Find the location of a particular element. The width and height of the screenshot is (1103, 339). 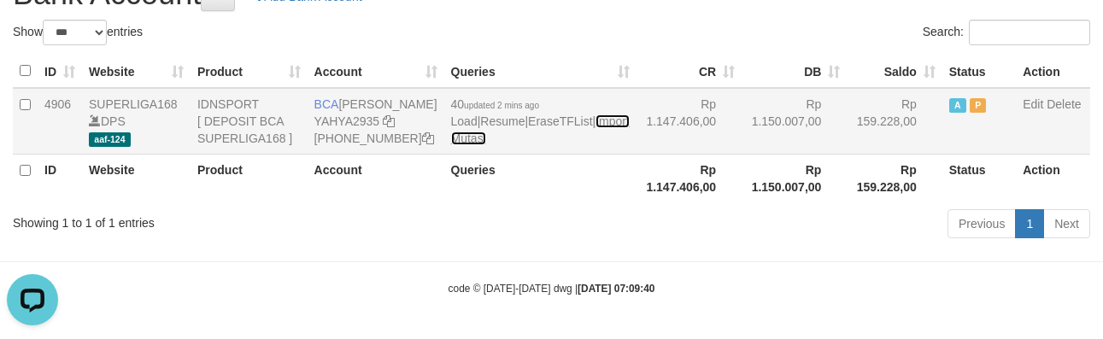

a: Delete is located at coordinates (1063, 104).